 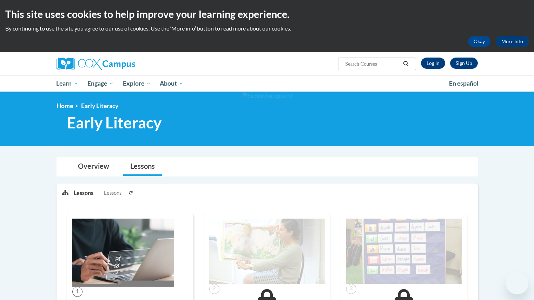 I want to click on p: Lessons, so click(x=84, y=193).